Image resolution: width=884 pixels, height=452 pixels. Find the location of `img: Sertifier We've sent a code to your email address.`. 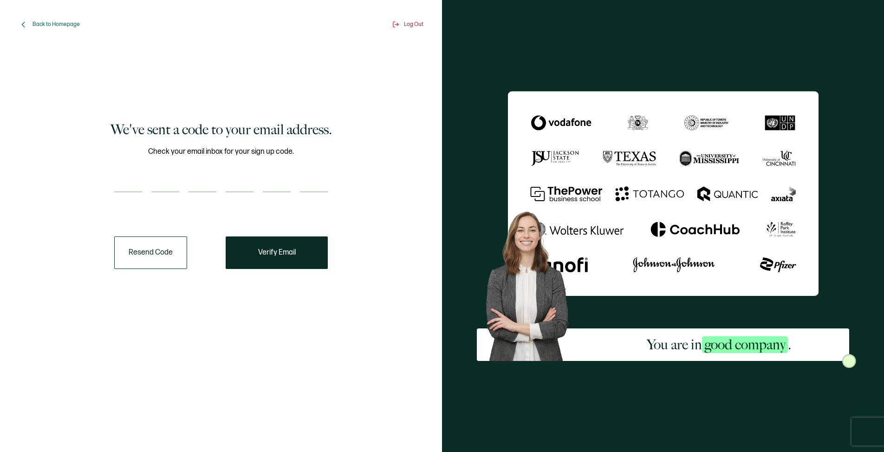

img: Sertifier We've sent a code to your email address. is located at coordinates (663, 193).